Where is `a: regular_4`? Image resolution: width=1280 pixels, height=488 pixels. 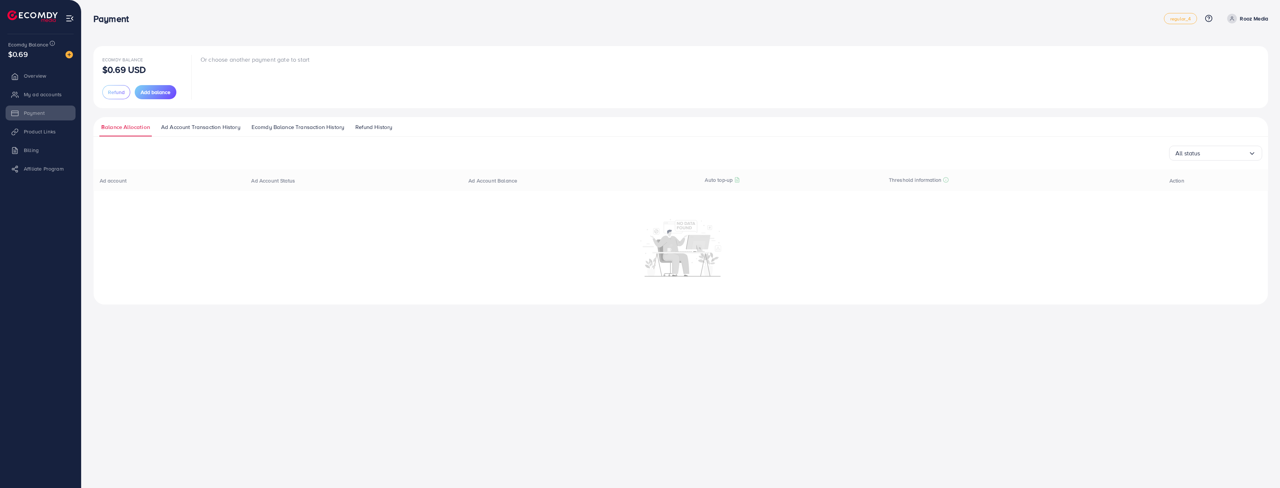
a: regular_4 is located at coordinates (1180, 19).